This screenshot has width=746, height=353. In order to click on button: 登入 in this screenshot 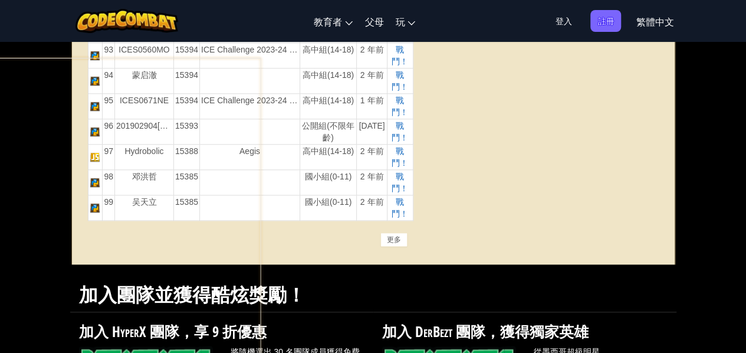, I will do `click(563, 21)`.